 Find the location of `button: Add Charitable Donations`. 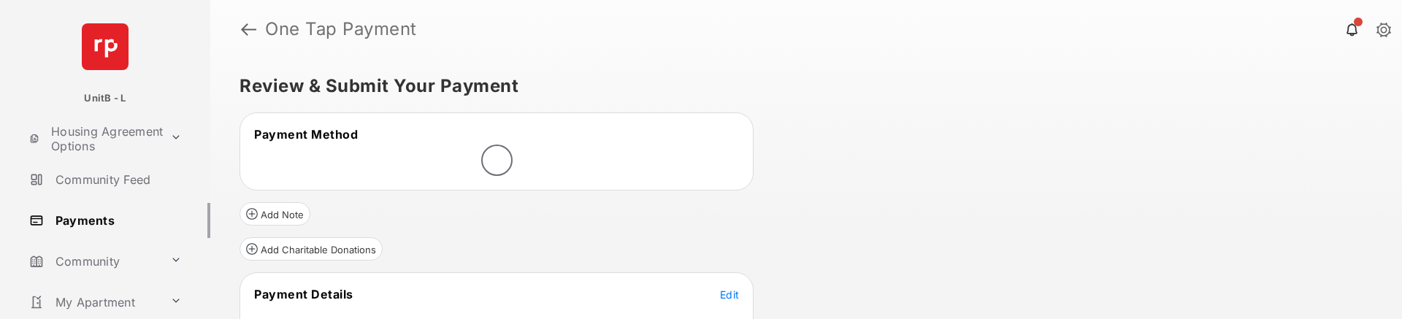

button: Add Charitable Donations is located at coordinates (311, 249).